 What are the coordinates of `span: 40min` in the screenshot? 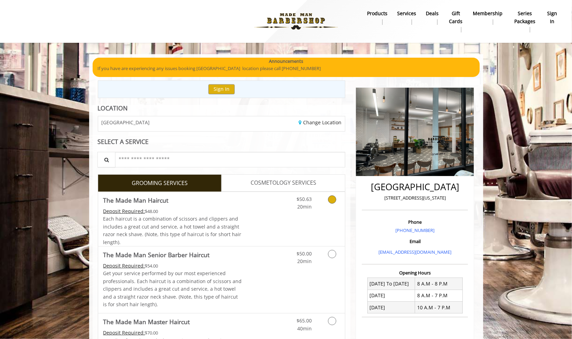 It's located at (304, 328).